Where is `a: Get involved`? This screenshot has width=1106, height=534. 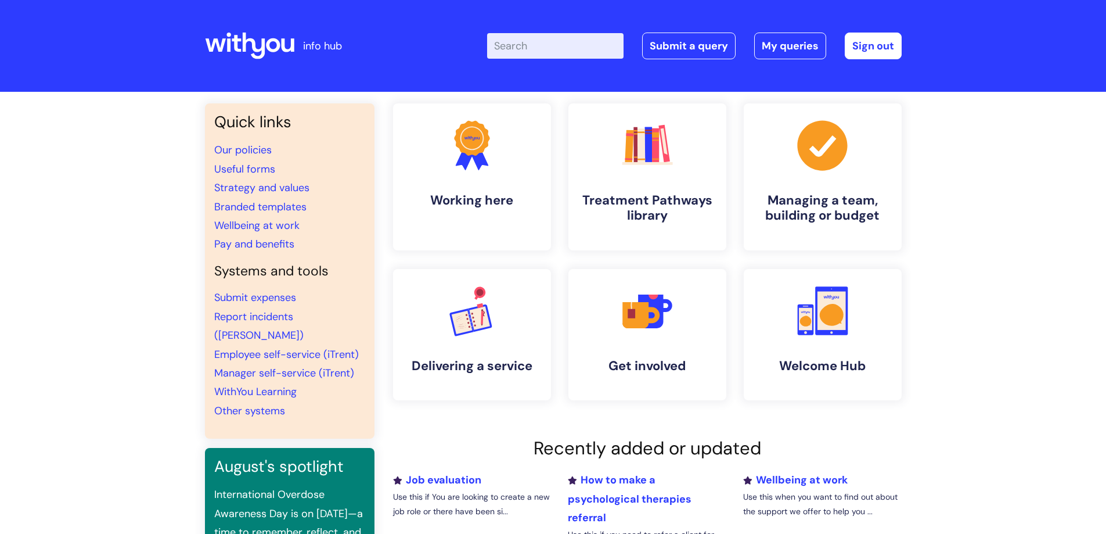 a: Get involved is located at coordinates (647, 334).